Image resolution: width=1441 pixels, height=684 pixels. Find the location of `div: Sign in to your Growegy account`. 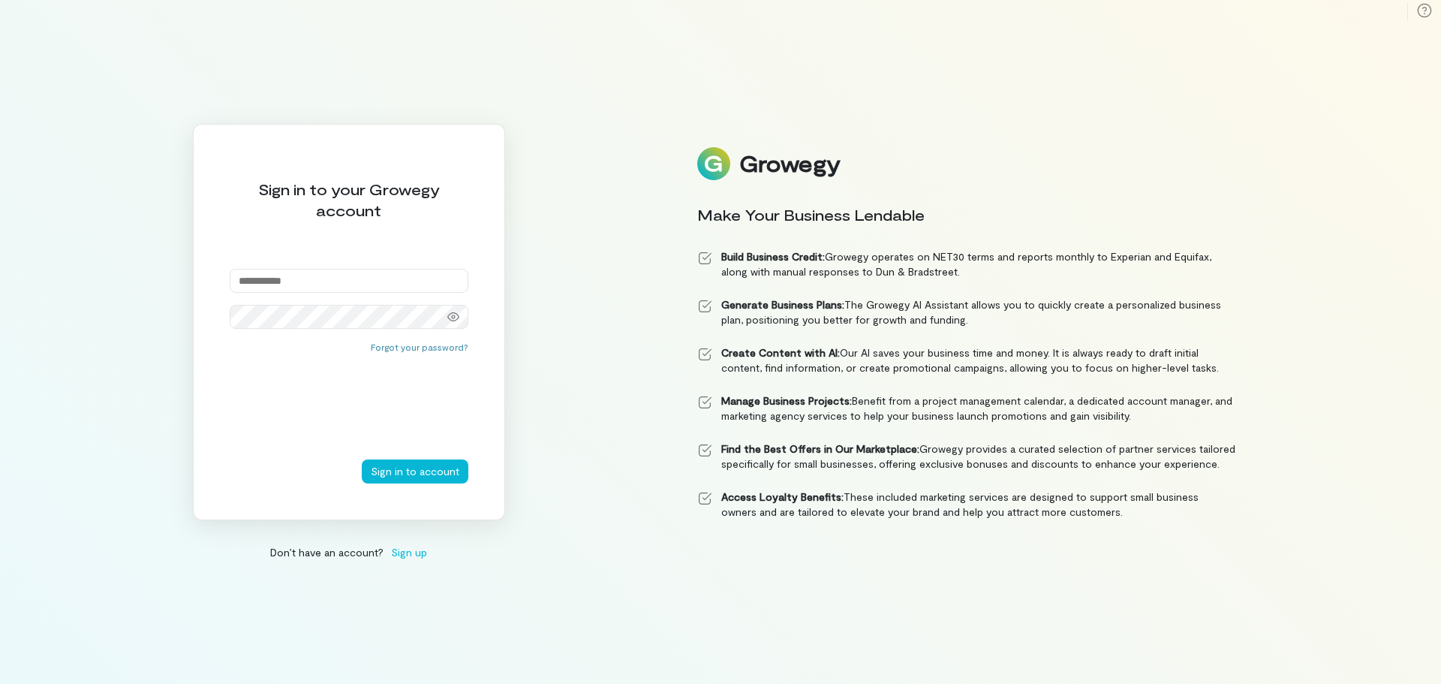

div: Sign in to your Growegy account is located at coordinates (349, 200).